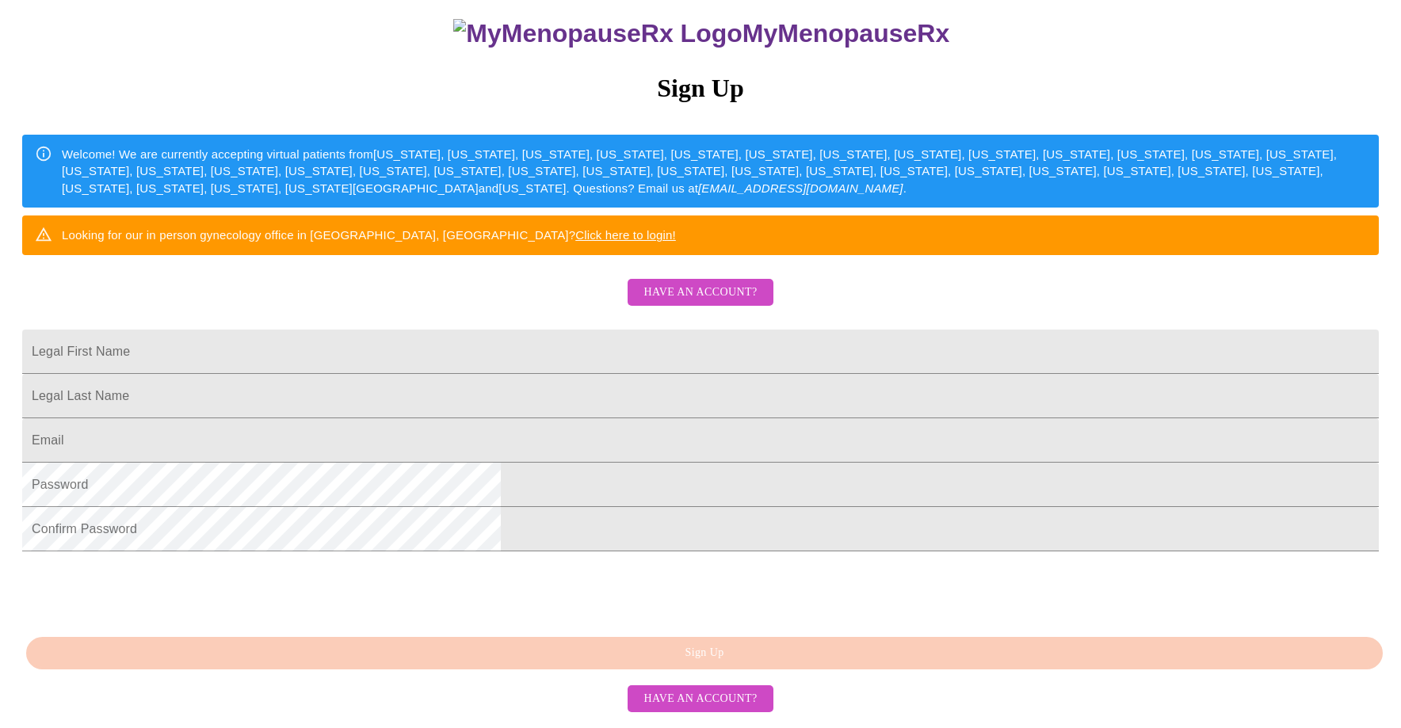 The width and height of the screenshot is (1401, 728). I want to click on h3: Sign Up, so click(701, 88).